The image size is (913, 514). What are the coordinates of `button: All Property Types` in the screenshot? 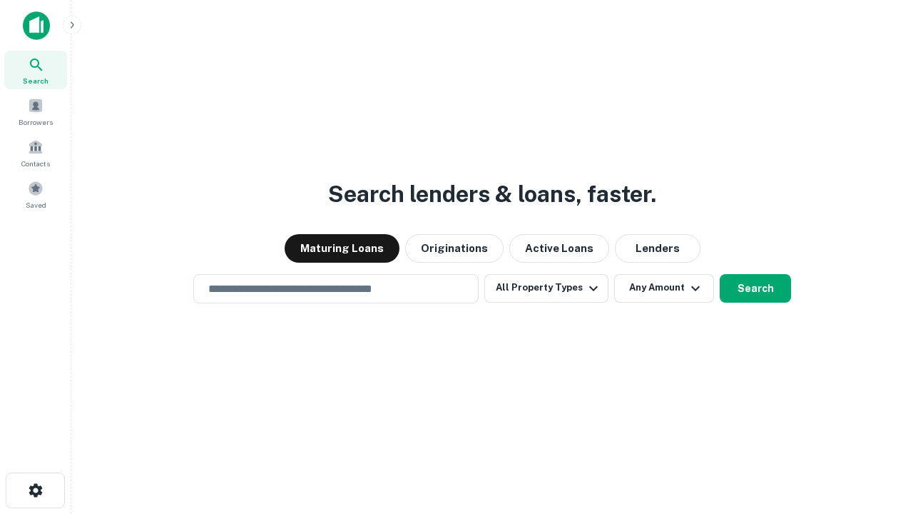 It's located at (546, 288).